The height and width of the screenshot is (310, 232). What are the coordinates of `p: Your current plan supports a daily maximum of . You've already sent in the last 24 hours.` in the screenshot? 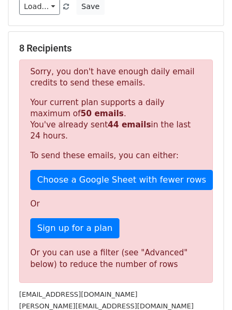 It's located at (116, 120).